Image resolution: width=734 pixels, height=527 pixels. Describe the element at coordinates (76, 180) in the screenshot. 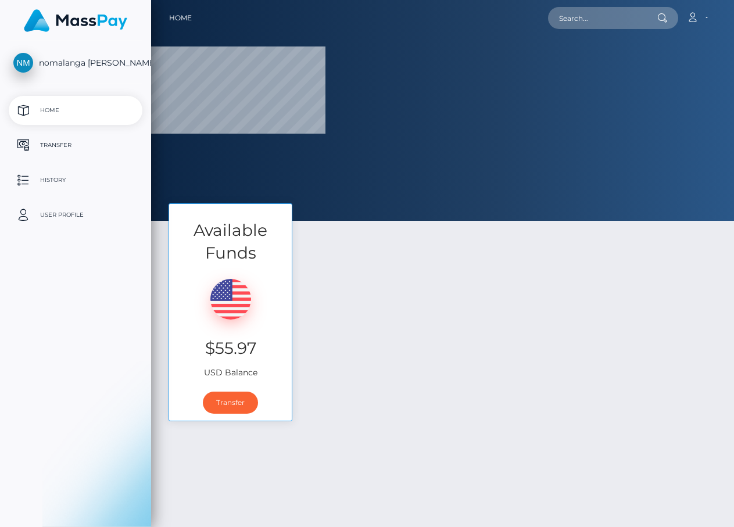

I see `a: History` at that location.